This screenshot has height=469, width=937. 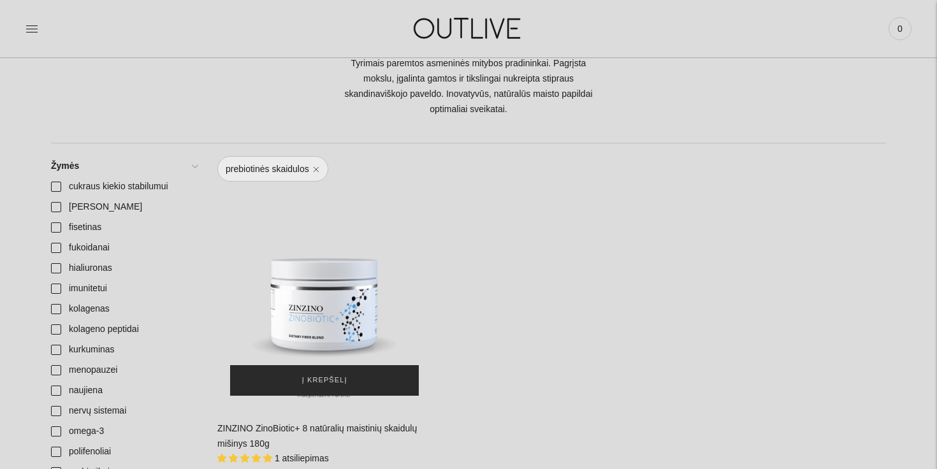 What do you see at coordinates (325, 381) in the screenshot?
I see `span: Į krepšelį` at bounding box center [325, 381].